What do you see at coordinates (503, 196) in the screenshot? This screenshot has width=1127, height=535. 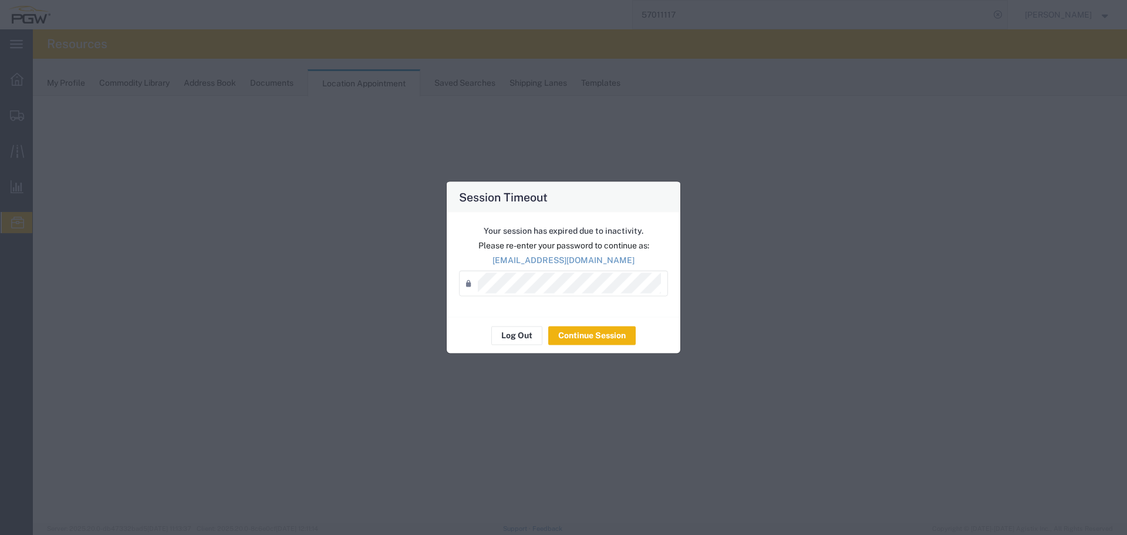 I see `h4: Session Timeout` at bounding box center [503, 196].